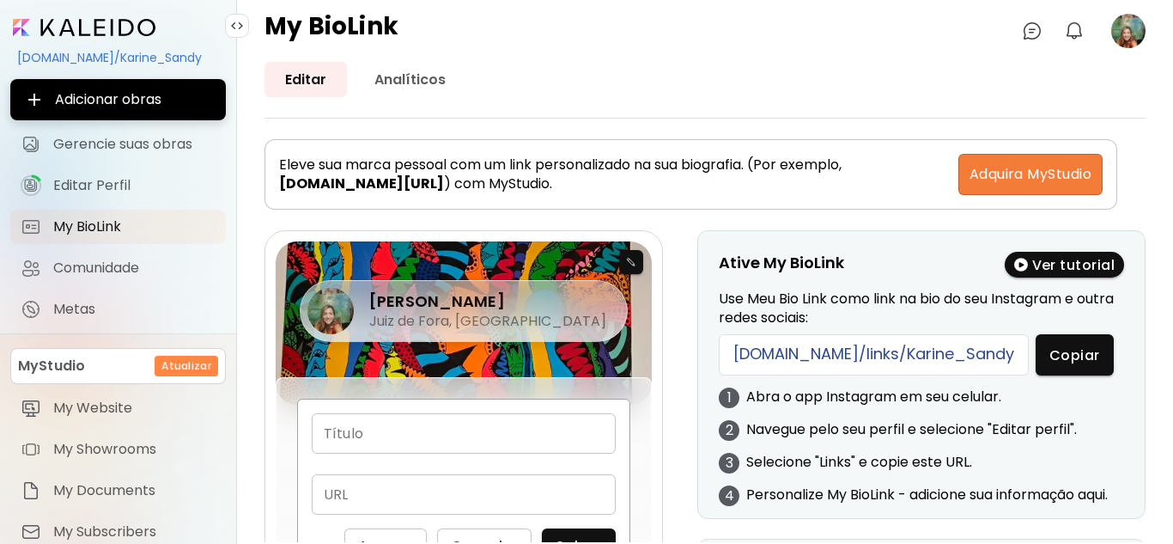  What do you see at coordinates (237, 26) in the screenshot?
I see `img: collapse` at bounding box center [237, 26].